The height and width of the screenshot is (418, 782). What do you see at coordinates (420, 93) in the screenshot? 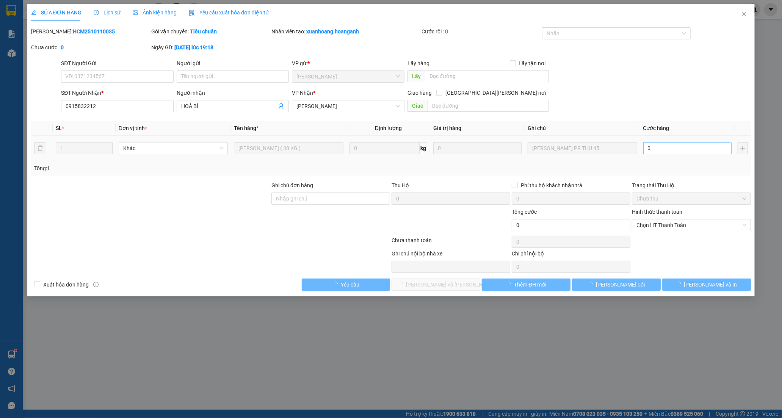
I see `span: Giao hàng` at bounding box center [420, 93].